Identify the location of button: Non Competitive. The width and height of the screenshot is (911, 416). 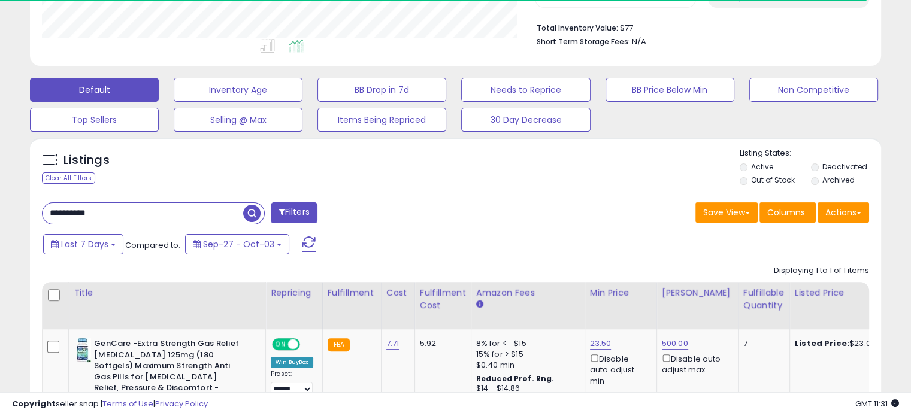
(814, 90).